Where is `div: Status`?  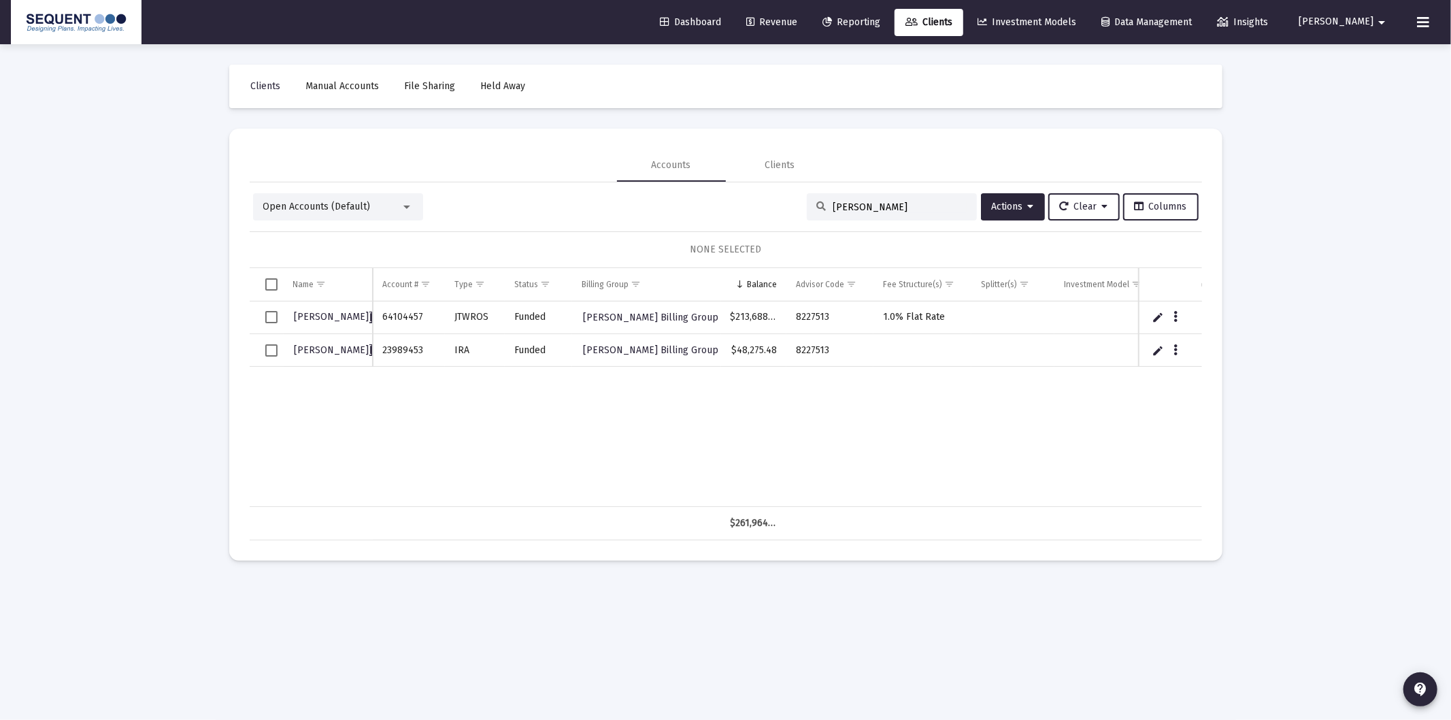 div: Status is located at coordinates (526, 284).